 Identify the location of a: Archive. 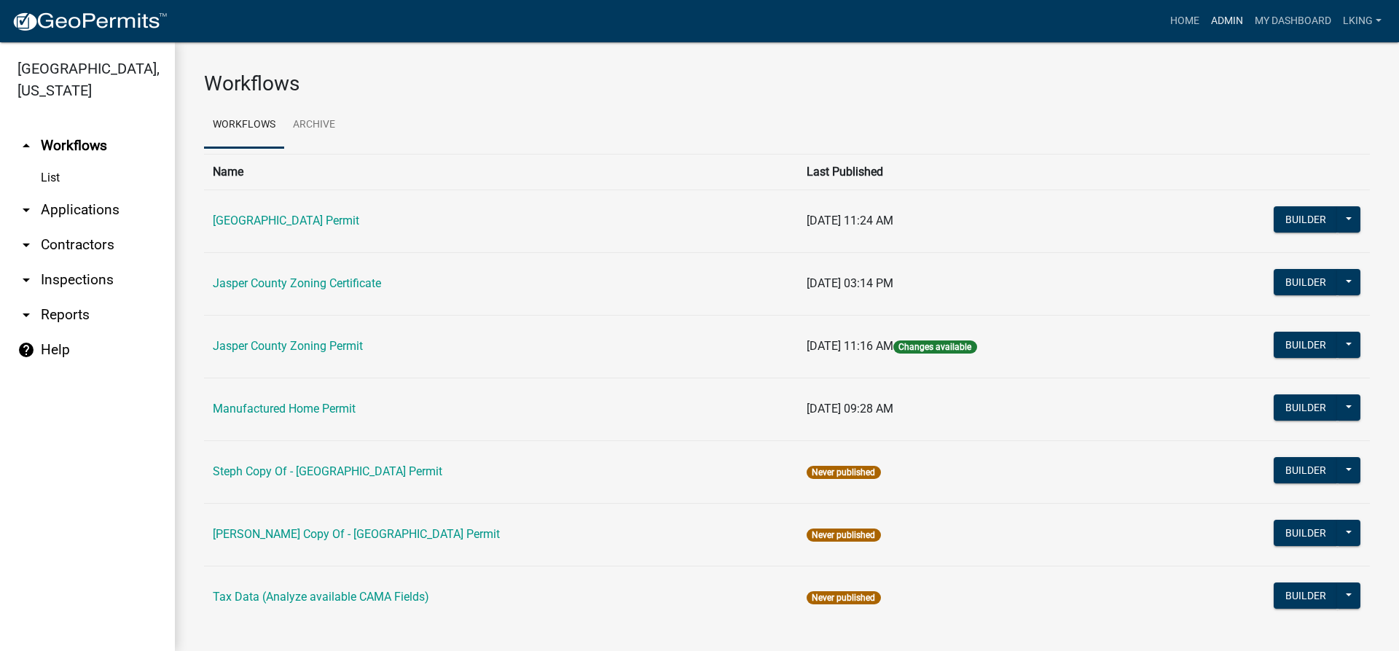
(314, 125).